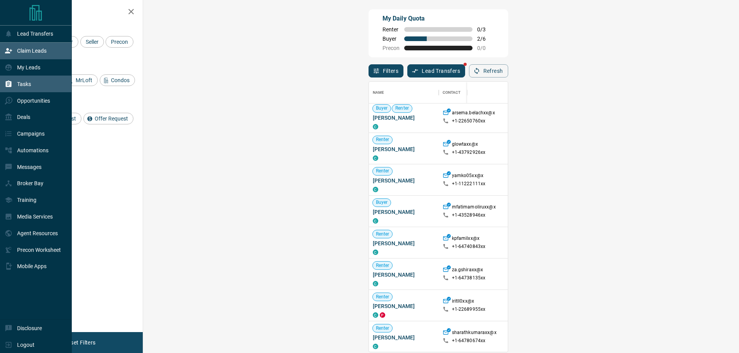 This screenshot has width=739, height=353. I want to click on p: za.gshiraxx@x, so click(468, 271).